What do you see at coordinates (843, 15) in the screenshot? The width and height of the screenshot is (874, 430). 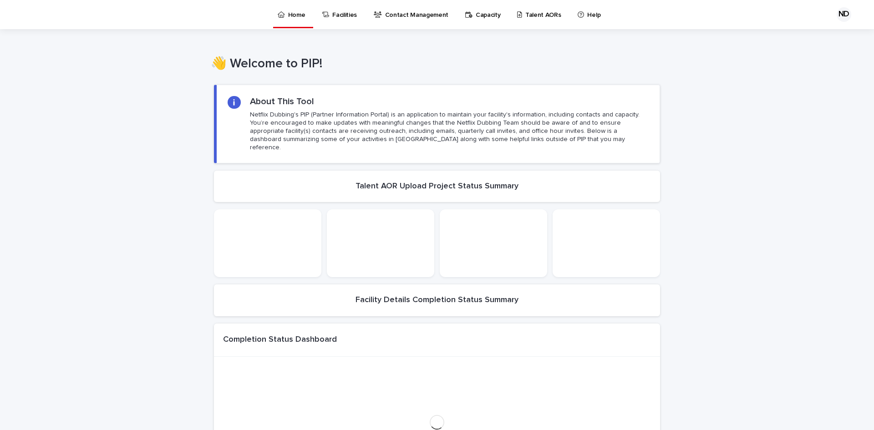 I see `div: ND` at bounding box center [843, 15].